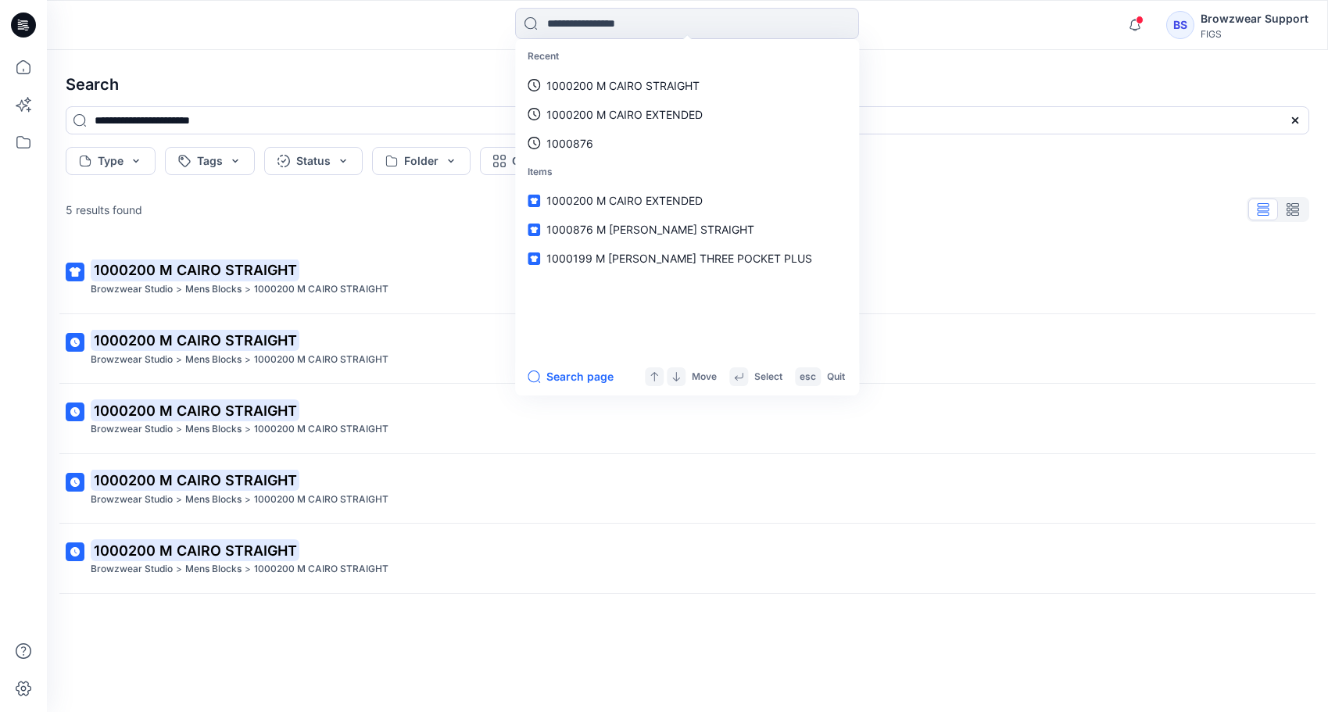 The image size is (1328, 712). Describe the element at coordinates (104, 209) in the screenshot. I see `p: 5 results found` at that location.